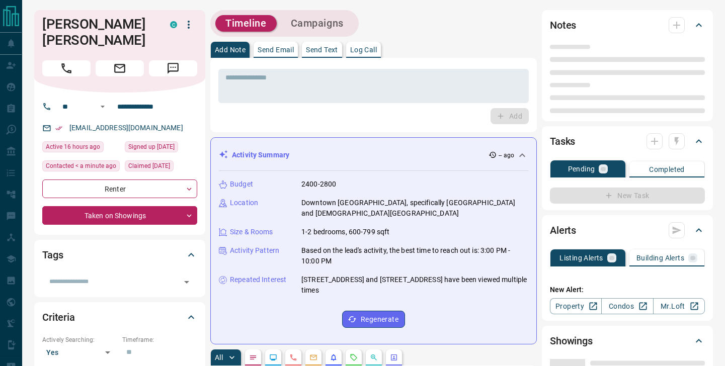 This screenshot has height=366, width=725. What do you see at coordinates (373, 155) in the screenshot?
I see `div: Activity Summary-- ago` at bounding box center [373, 155].